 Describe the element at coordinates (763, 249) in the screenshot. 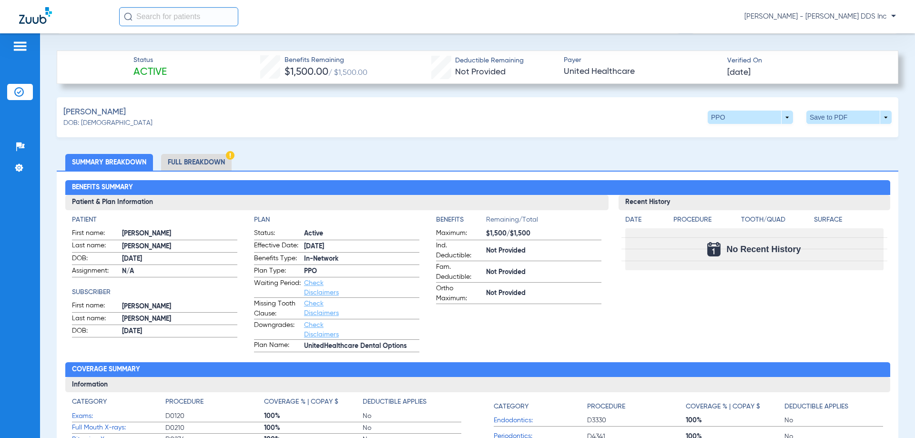

I see `span: No Recent History` at that location.